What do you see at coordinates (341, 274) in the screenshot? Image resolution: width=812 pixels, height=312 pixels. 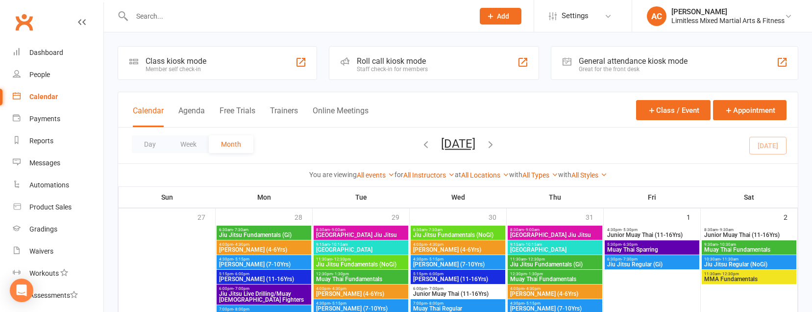 I see `span: - 1:30pm` at bounding box center [341, 274].